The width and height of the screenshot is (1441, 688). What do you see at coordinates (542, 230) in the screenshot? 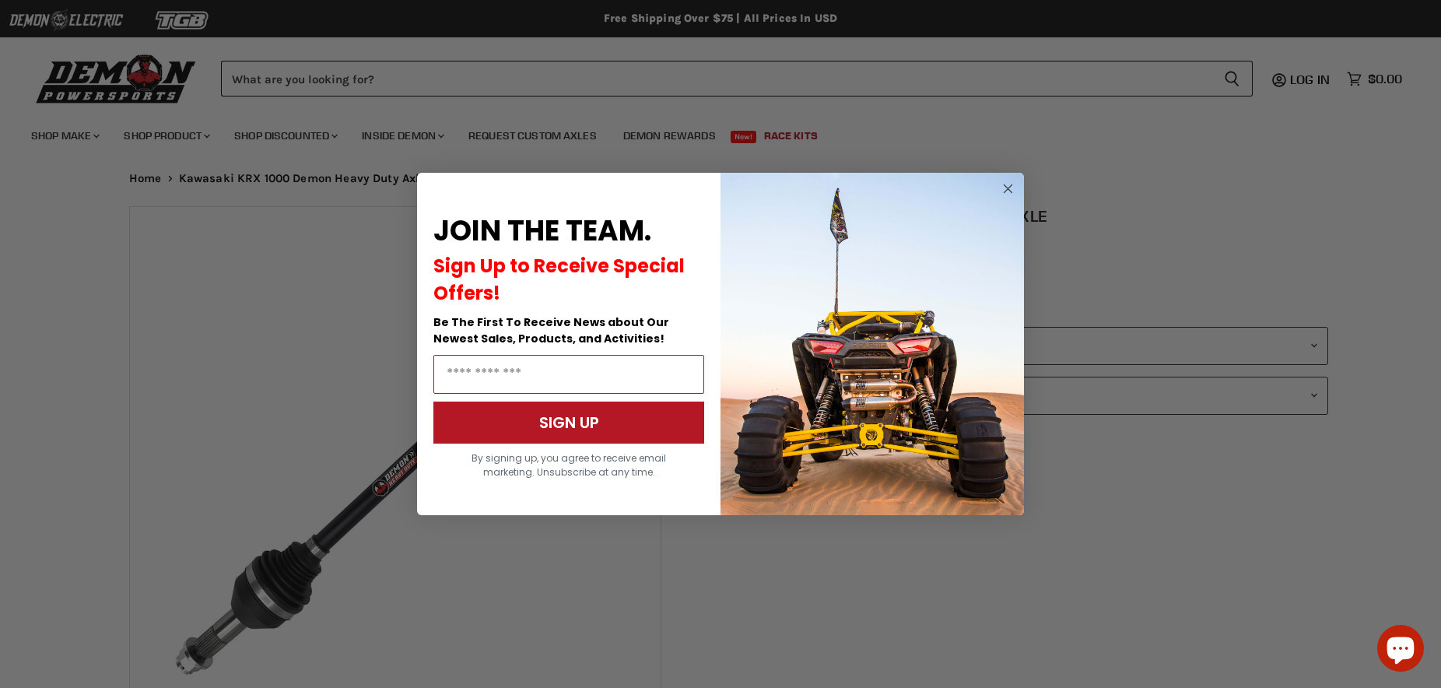
I see `span: JOIN THE TEAM.` at bounding box center [542, 230].